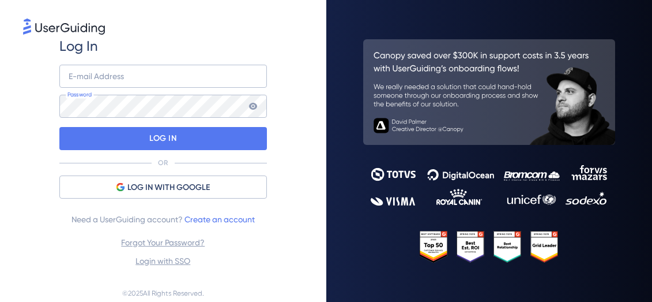  Describe the element at coordinates (163, 242) in the screenshot. I see `a: Forgot Your Password?` at that location.